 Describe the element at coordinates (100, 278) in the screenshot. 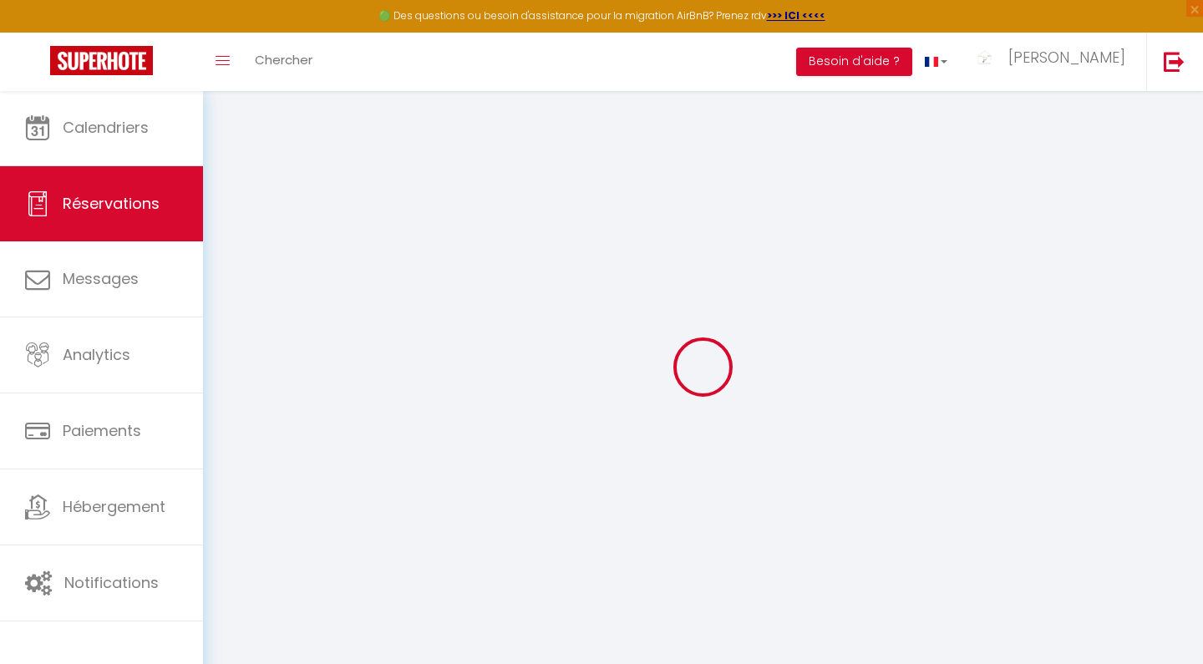

I see `span: Messages` at that location.